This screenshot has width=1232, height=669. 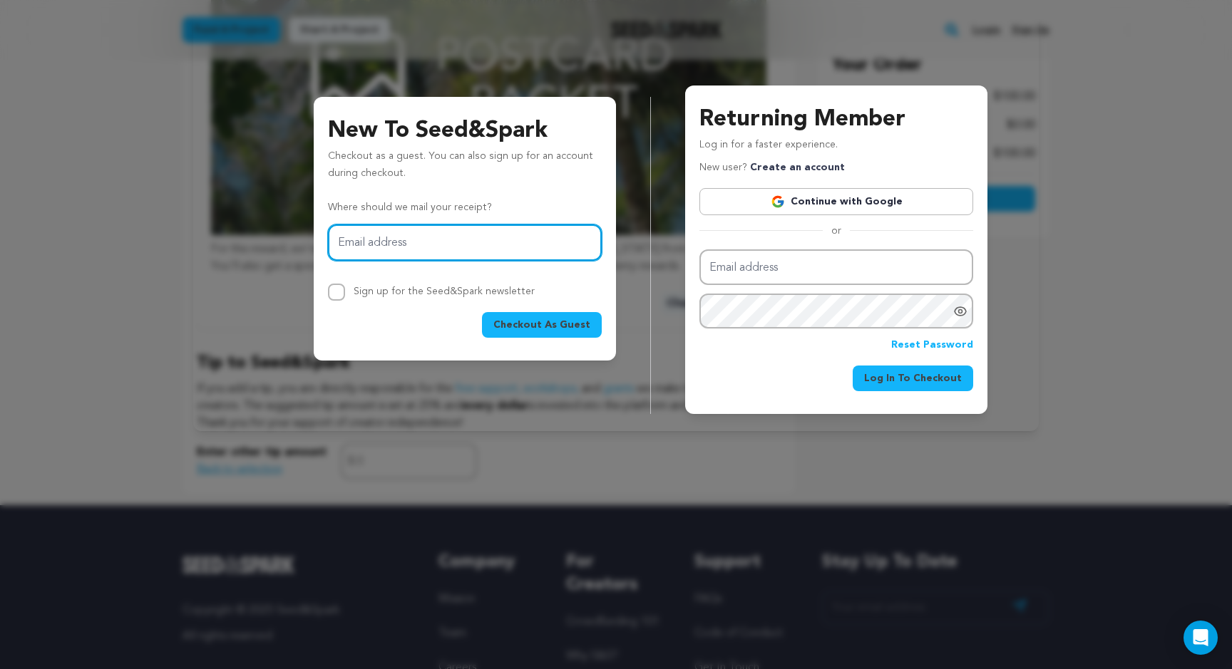 I want to click on span: or, so click(x=836, y=231).